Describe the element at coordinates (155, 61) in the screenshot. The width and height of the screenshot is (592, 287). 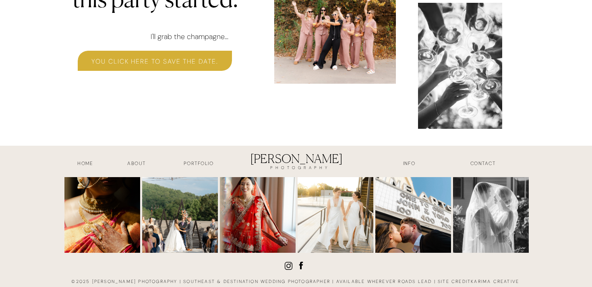
I see `h3: you click here to save the date.` at that location.